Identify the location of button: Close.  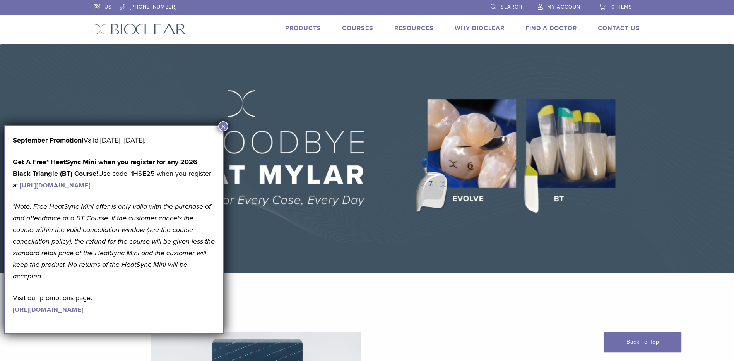
(223, 126).